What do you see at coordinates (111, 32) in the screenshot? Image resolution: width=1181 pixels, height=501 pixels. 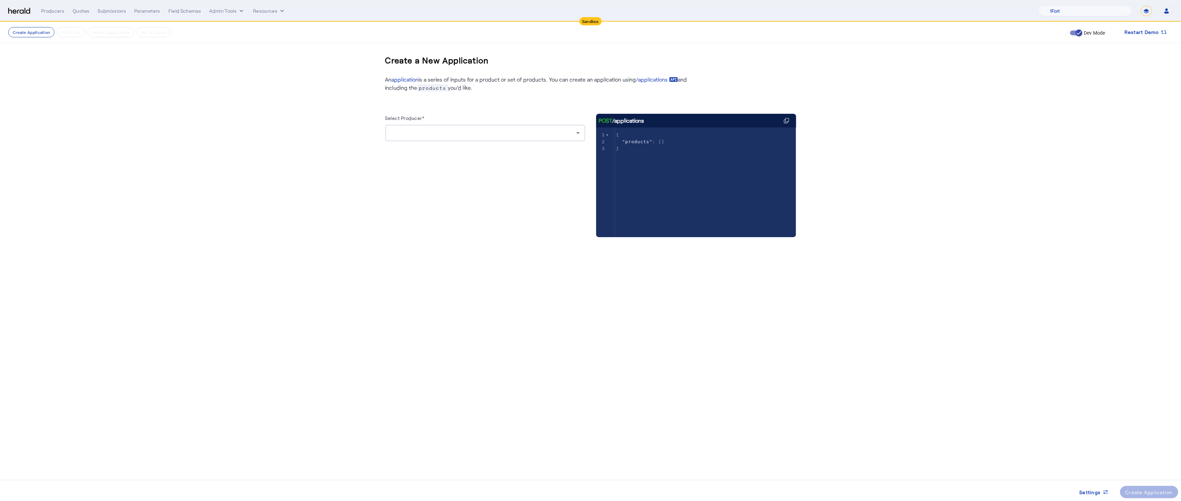 I see `button: Submit Application` at bounding box center [111, 32].